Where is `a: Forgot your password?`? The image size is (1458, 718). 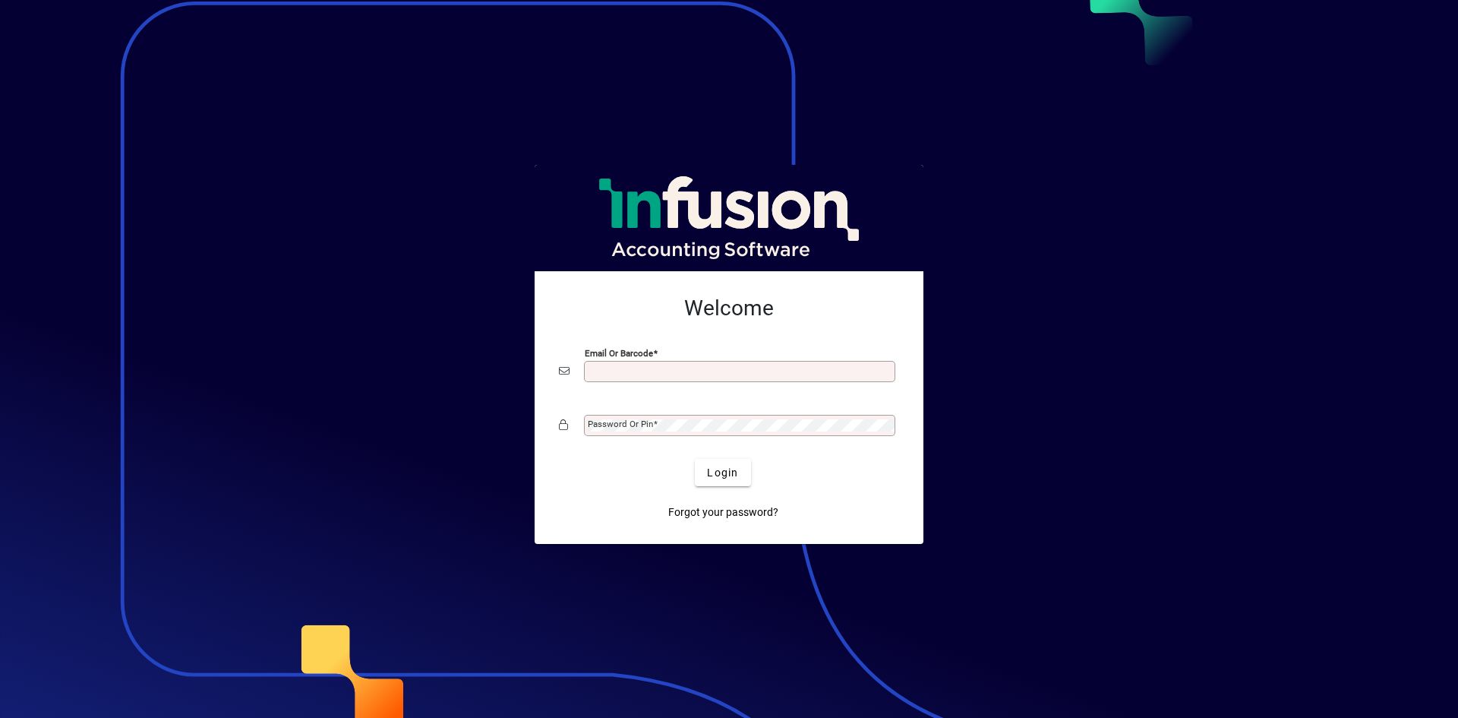 a: Forgot your password? is located at coordinates (723, 512).